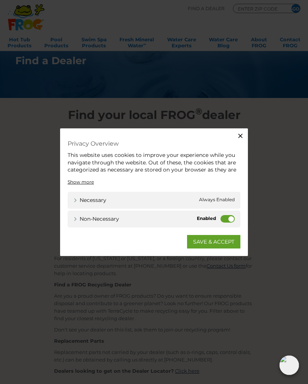 This screenshot has width=308, height=384. I want to click on a: SAVE & ACCEPT, so click(214, 242).